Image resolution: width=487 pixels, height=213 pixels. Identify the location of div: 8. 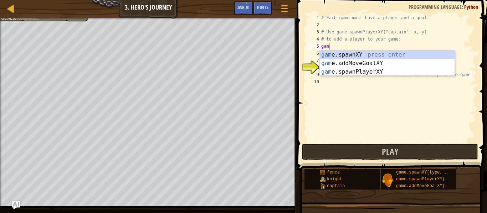
(314, 68).